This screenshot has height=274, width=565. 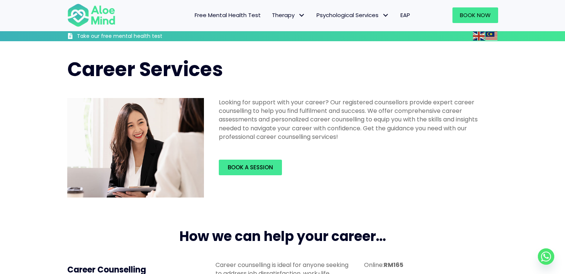 I want to click on img: ms, so click(x=491, y=36).